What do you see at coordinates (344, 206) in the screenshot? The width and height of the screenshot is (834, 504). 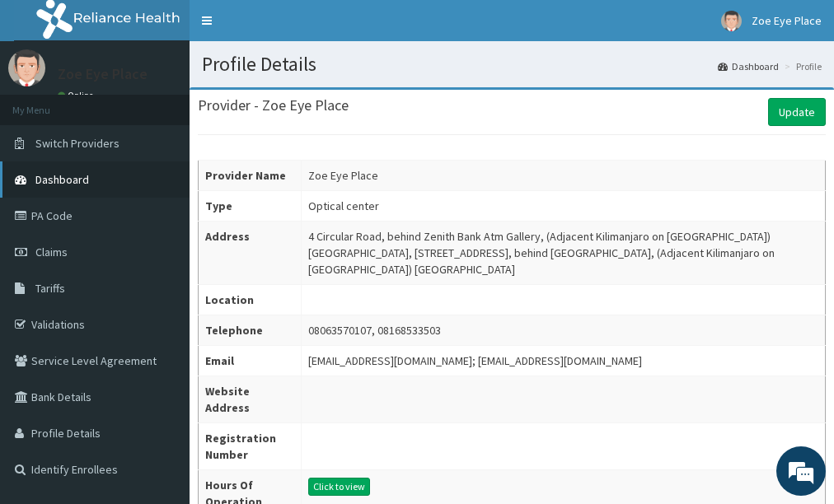 I see `div: Optical center` at bounding box center [344, 206].